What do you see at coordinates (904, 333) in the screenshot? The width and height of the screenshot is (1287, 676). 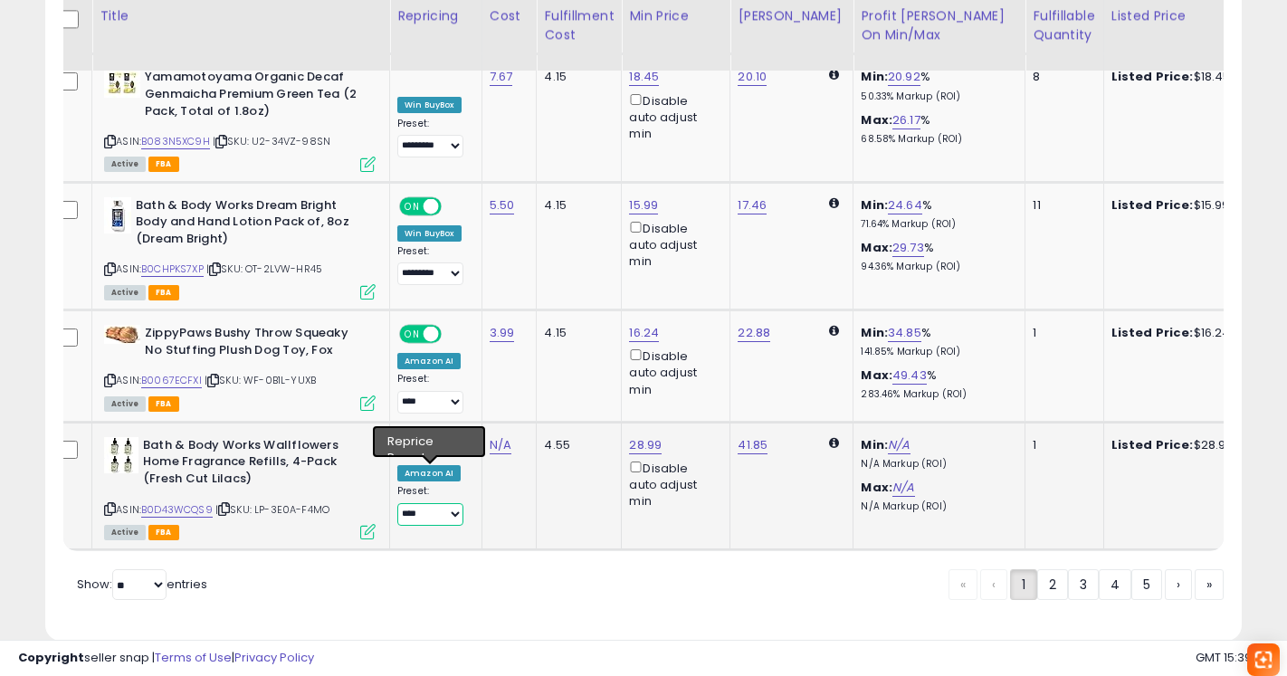 I see `a: 34.85` at bounding box center [904, 333].